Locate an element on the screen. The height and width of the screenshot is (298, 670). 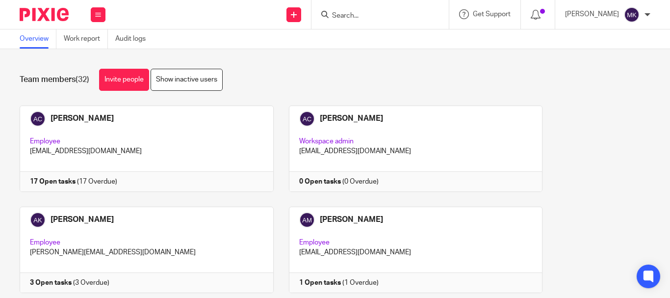
a: Show inactive users is located at coordinates (186, 79).